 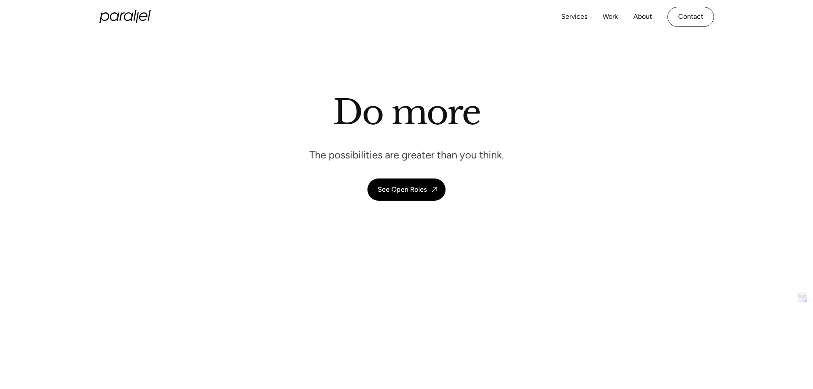 What do you see at coordinates (406, 112) in the screenshot?
I see `h1: Do more` at bounding box center [406, 112].